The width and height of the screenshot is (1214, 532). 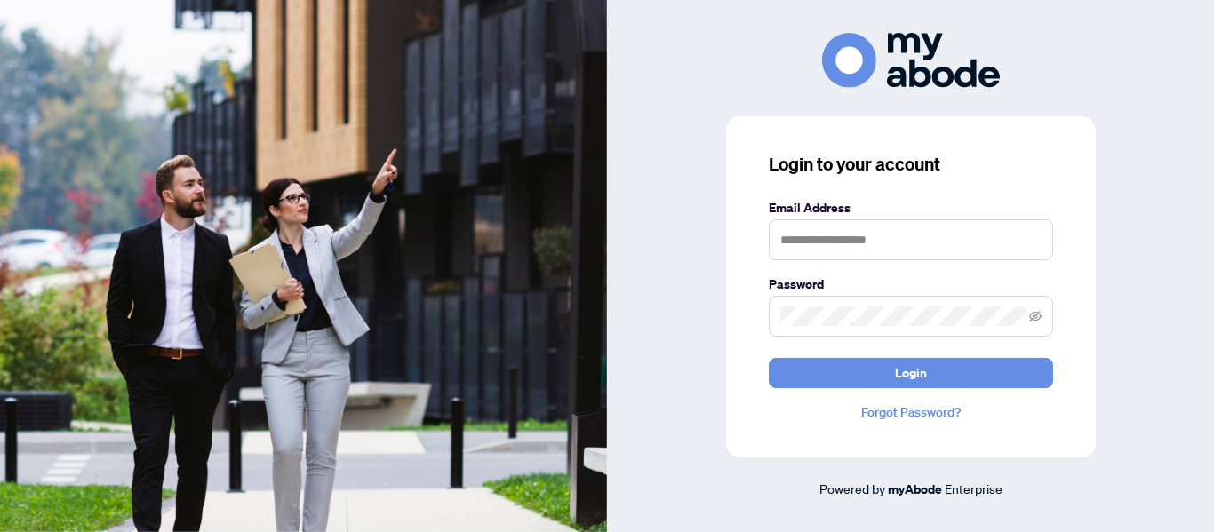 I want to click on label: Password, so click(x=911, y=284).